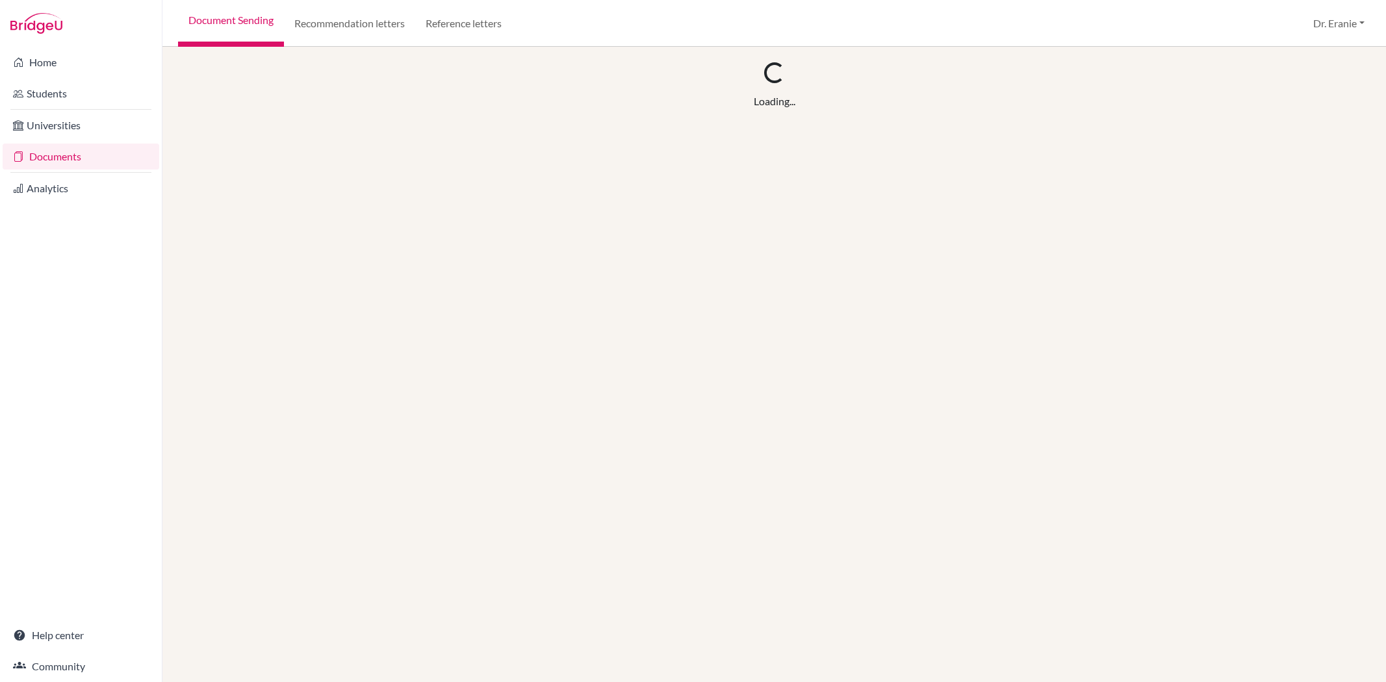  What do you see at coordinates (1338, 23) in the screenshot?
I see `button: Dr. Eranie` at bounding box center [1338, 23].